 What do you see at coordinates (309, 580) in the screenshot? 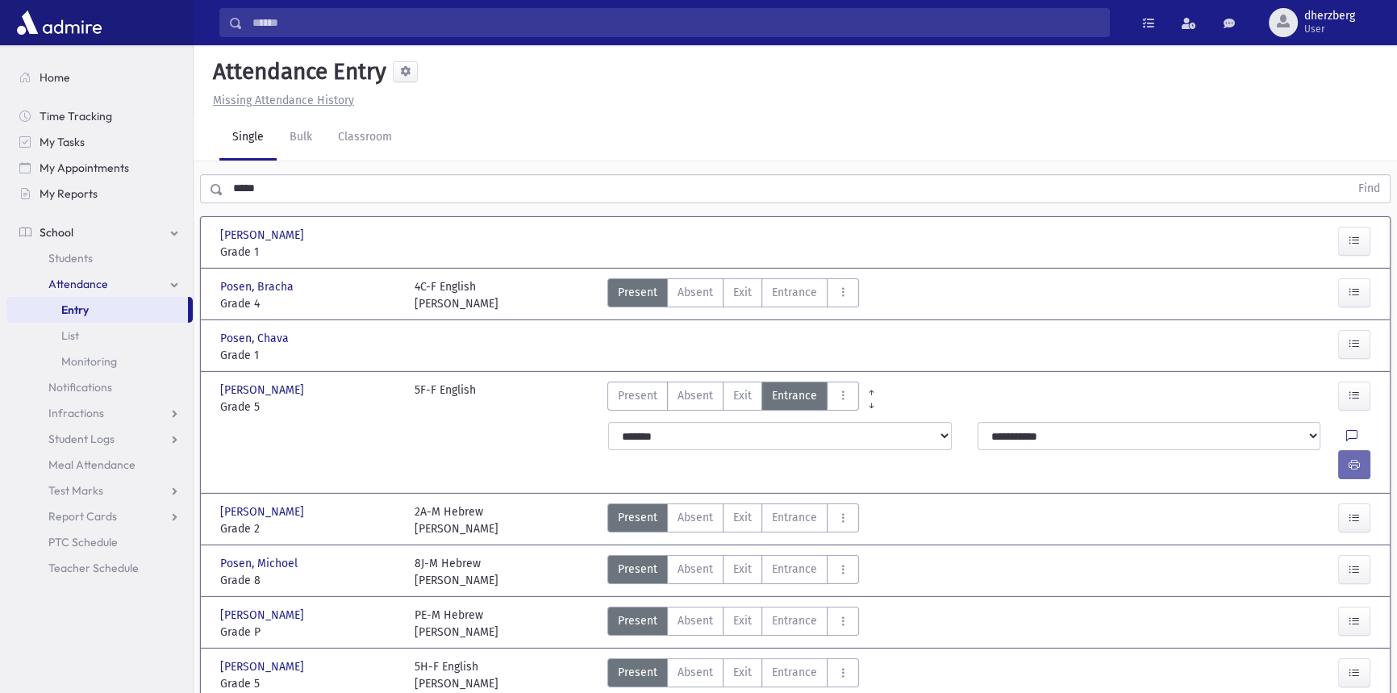
I see `span: Grade 8` at bounding box center [309, 580].